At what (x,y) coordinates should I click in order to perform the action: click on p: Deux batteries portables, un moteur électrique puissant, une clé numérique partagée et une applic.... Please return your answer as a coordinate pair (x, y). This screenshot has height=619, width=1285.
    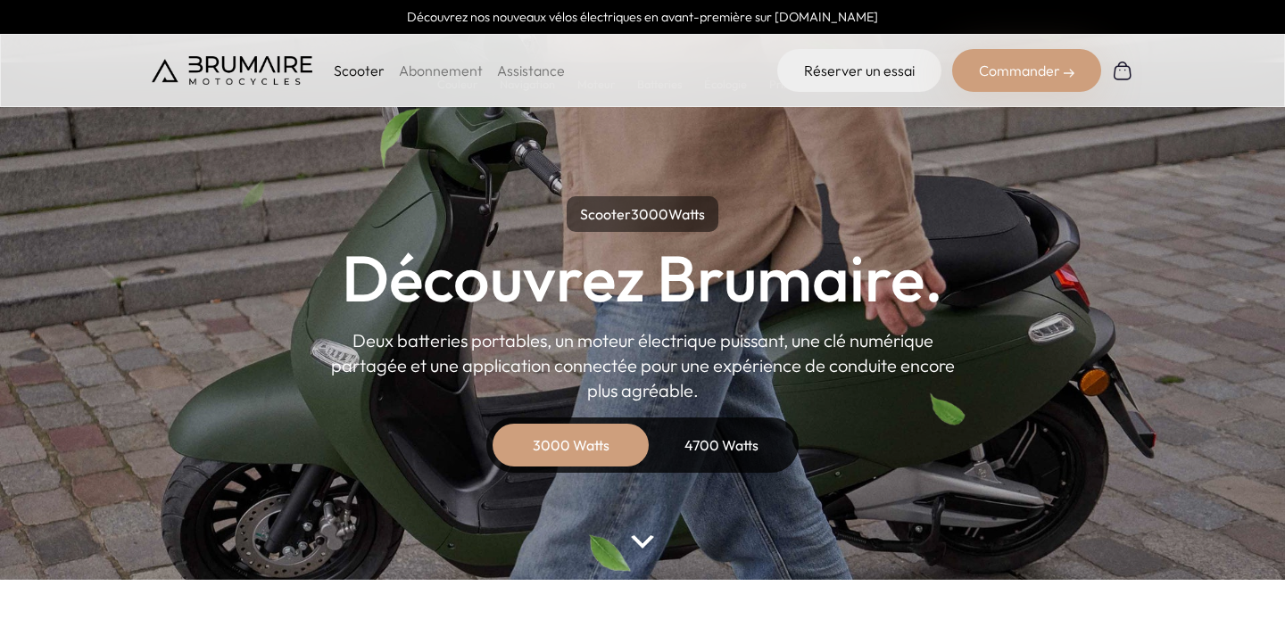
    Looking at the image, I should click on (642, 366).